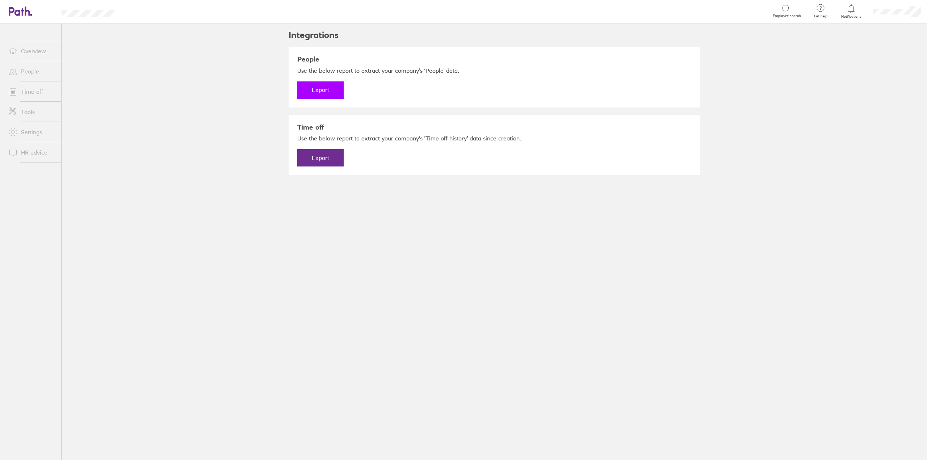 Image resolution: width=927 pixels, height=460 pixels. I want to click on h2: Integrations, so click(314, 35).